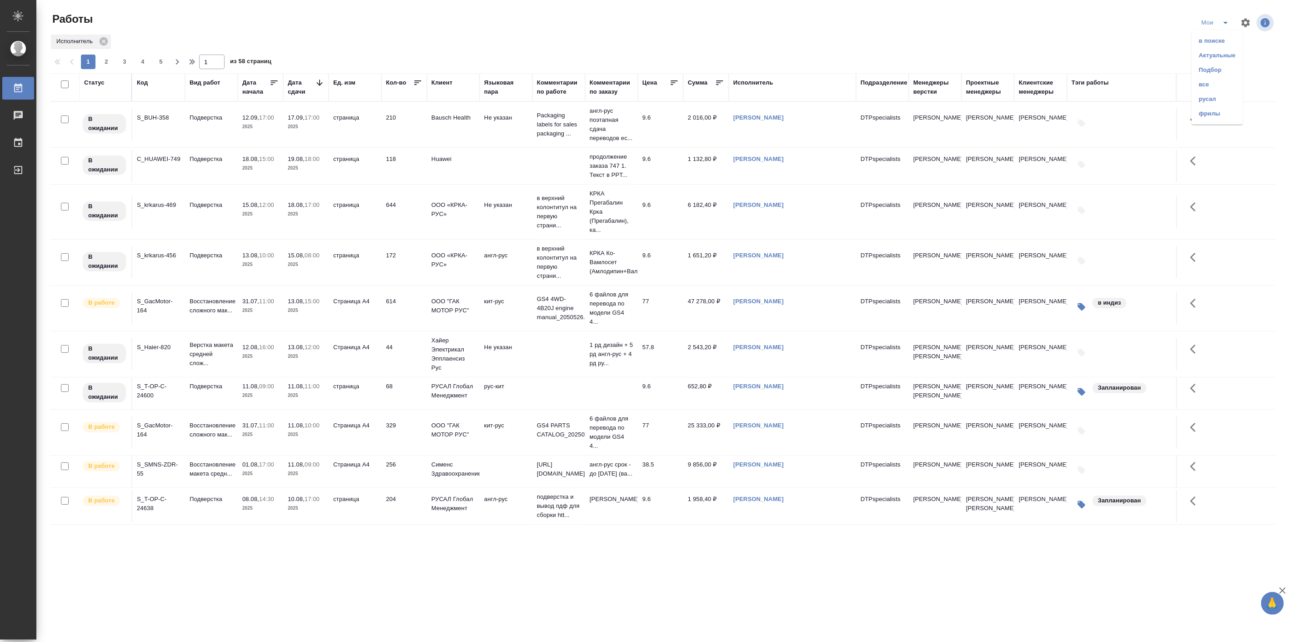  I want to click on td: 9.6, so click(661, 212).